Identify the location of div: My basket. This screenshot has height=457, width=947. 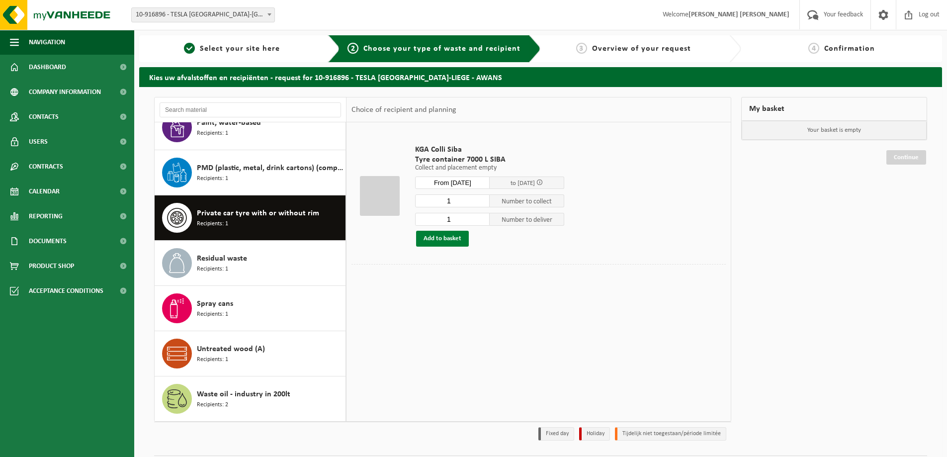
(835, 109).